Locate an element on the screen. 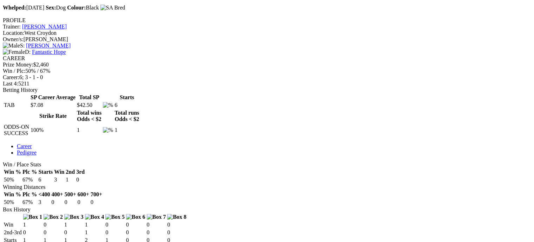 Image resolution: width=534 pixels, height=242 pixels. div: Box History is located at coordinates (267, 209).